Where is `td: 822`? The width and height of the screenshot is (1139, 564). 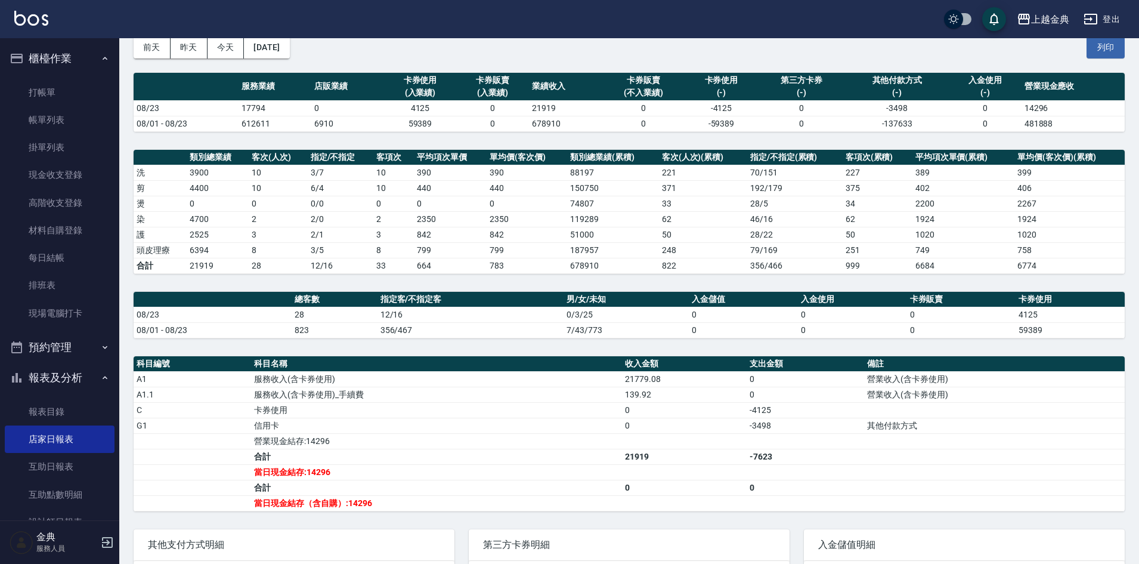
td: 822 is located at coordinates (703, 265).